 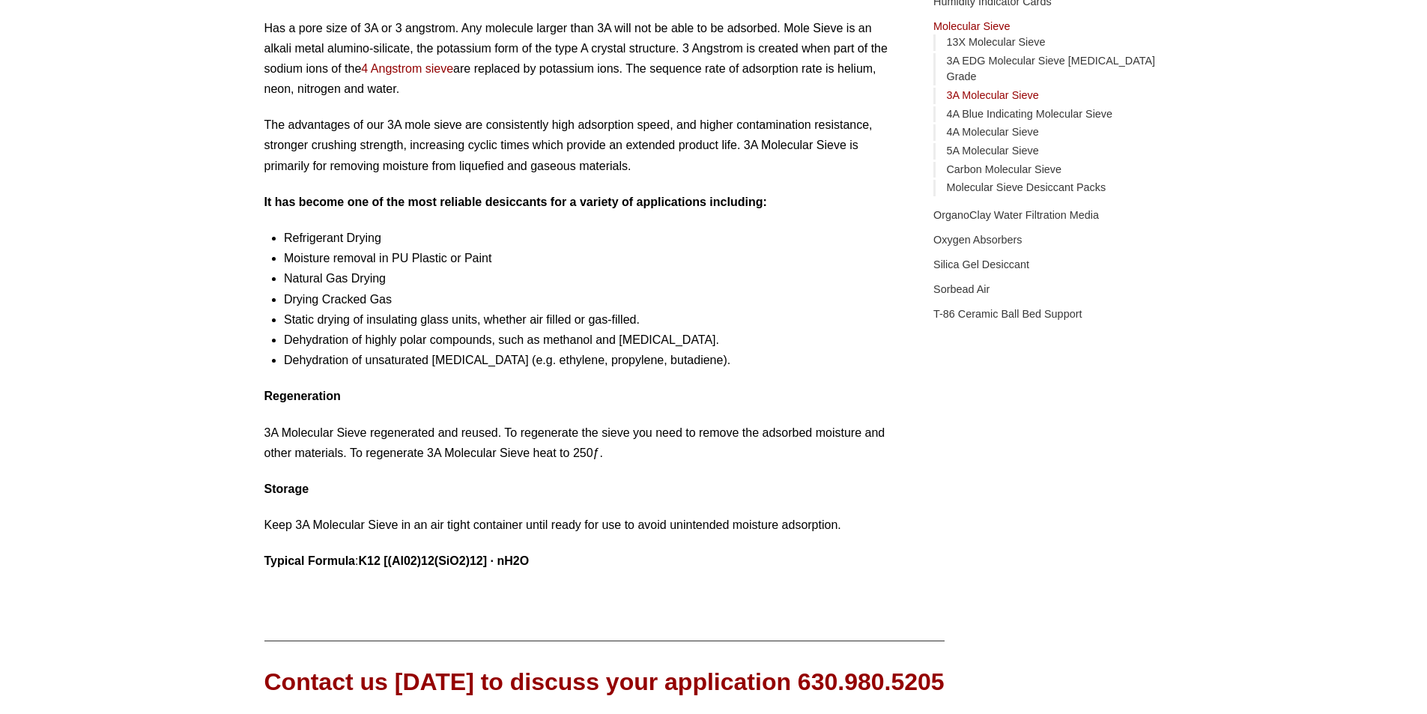 I want to click on strong: It has become one of the most reliable desiccants for a variety of applications including:, so click(x=515, y=201).